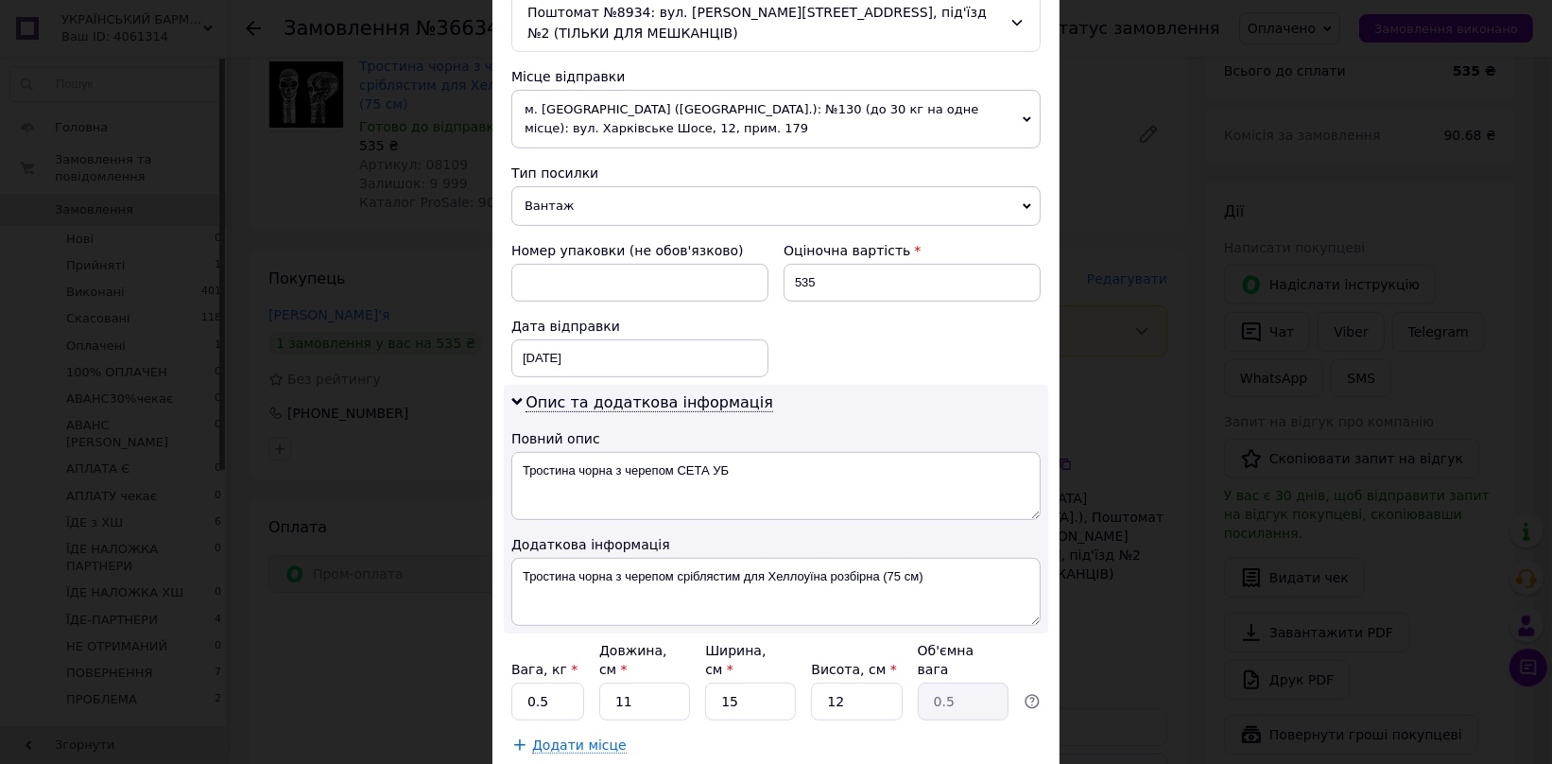 The width and height of the screenshot is (1552, 764). I want to click on div: Оціночна вартість, so click(912, 251).